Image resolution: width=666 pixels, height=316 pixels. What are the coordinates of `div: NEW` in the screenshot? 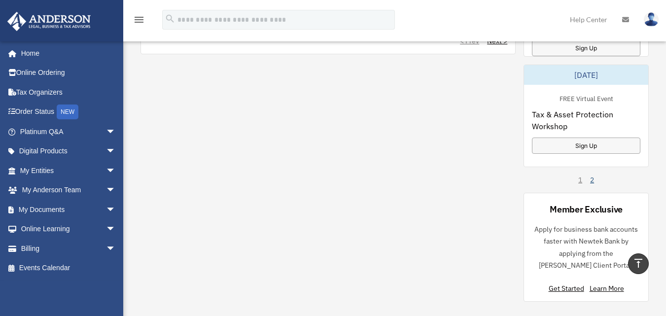 It's located at (68, 112).